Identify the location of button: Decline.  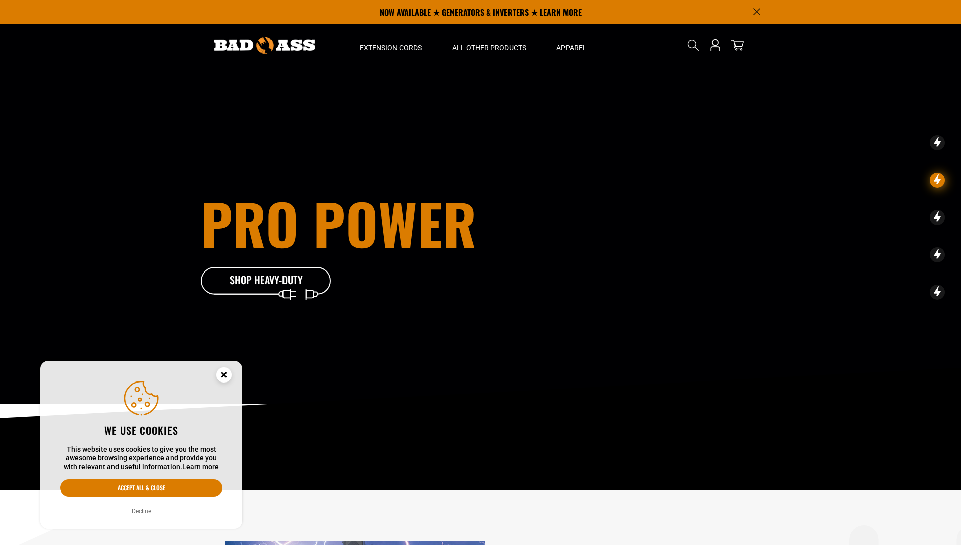
(141, 511).